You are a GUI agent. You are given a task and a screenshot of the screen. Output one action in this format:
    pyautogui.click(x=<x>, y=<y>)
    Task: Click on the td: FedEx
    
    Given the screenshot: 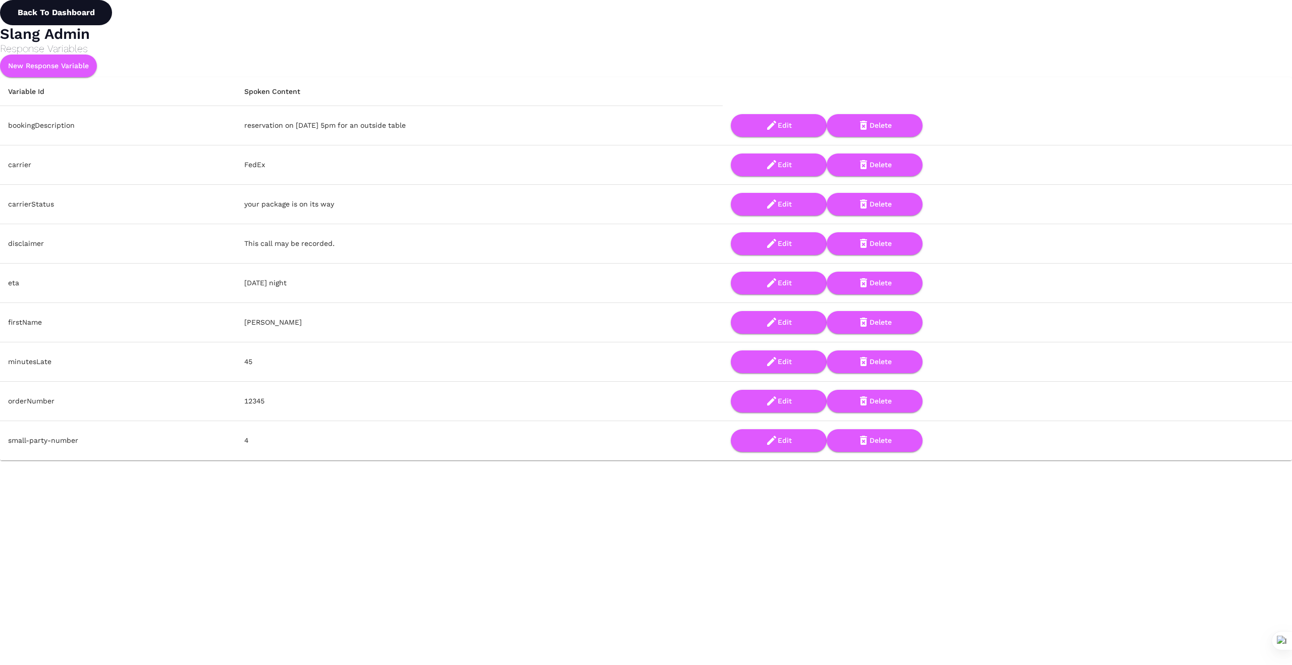 What is the action you would take?
    pyautogui.click(x=480, y=165)
    